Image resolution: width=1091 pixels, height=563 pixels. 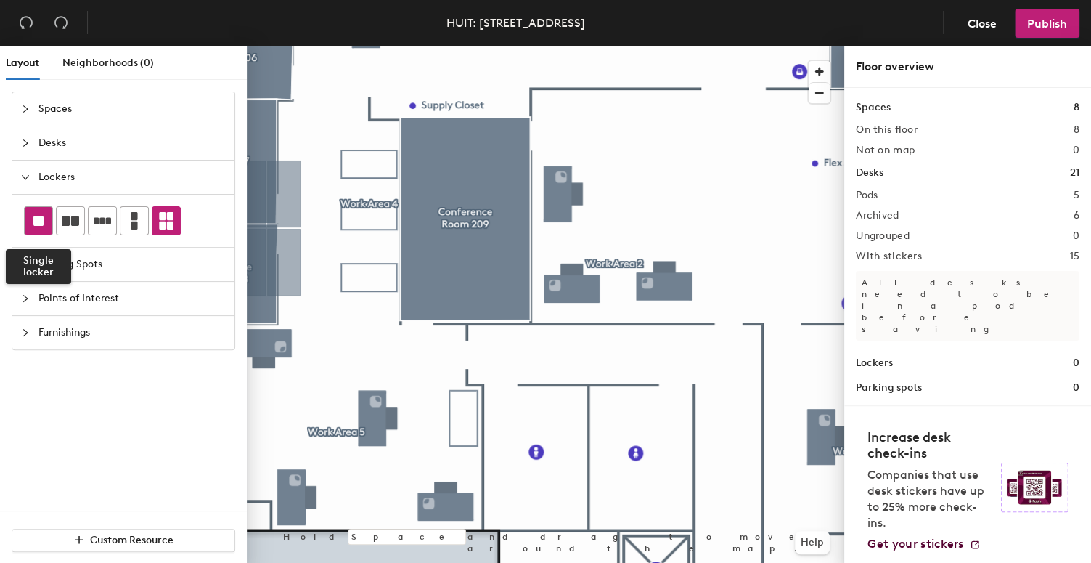 What do you see at coordinates (1077, 130) in the screenshot?
I see `h2: 8` at bounding box center [1077, 130].